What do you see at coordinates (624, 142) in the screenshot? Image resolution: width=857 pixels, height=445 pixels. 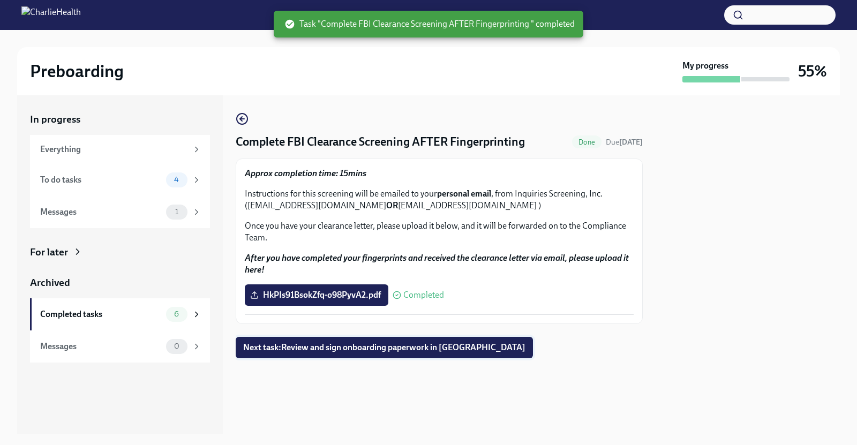 I see `span: Due` at bounding box center [624, 142].